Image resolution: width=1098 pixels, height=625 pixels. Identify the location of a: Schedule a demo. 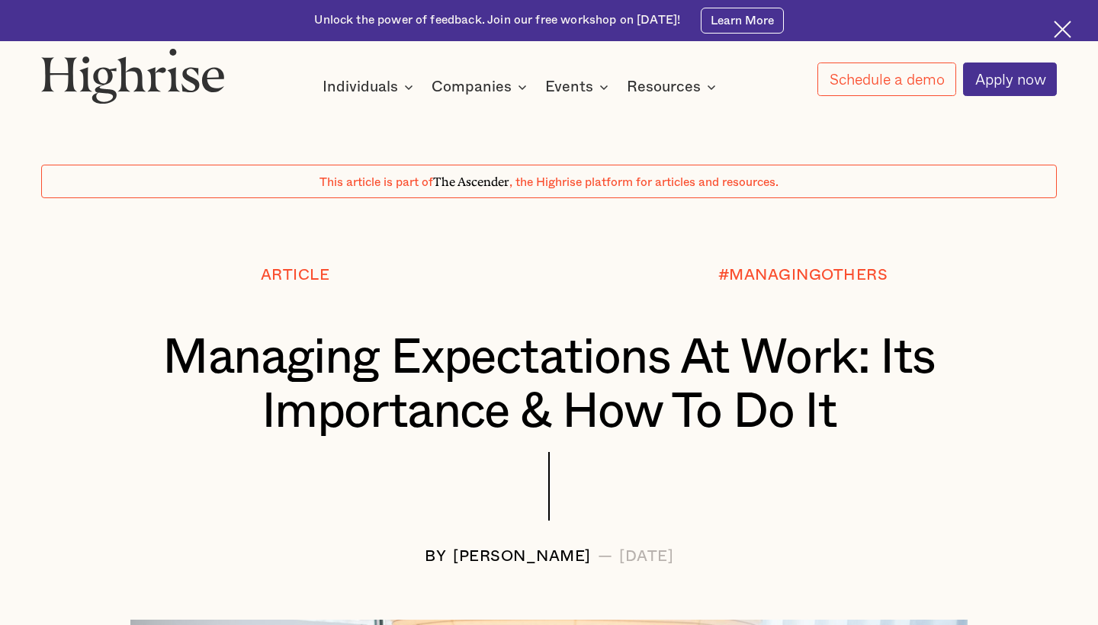
(886, 79).